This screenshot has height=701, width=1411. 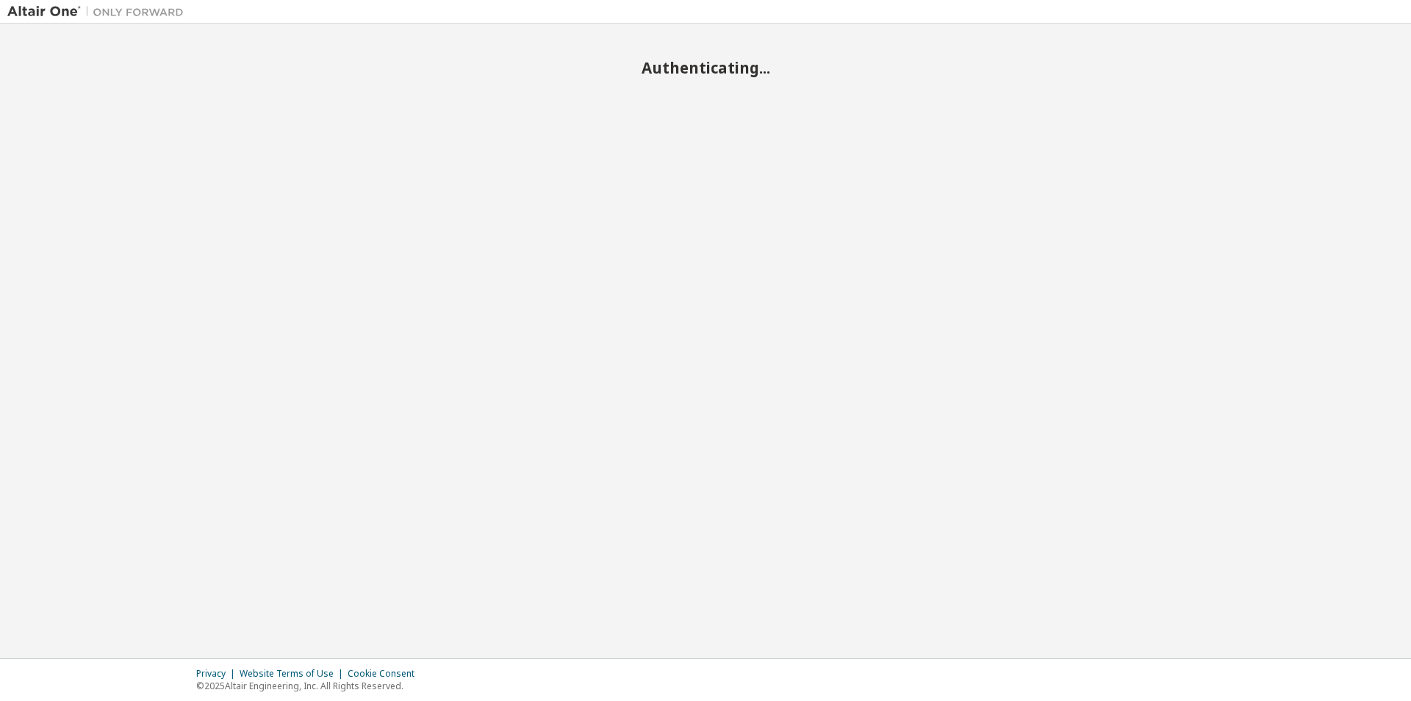 I want to click on div: Website Terms of Use, so click(x=293, y=673).